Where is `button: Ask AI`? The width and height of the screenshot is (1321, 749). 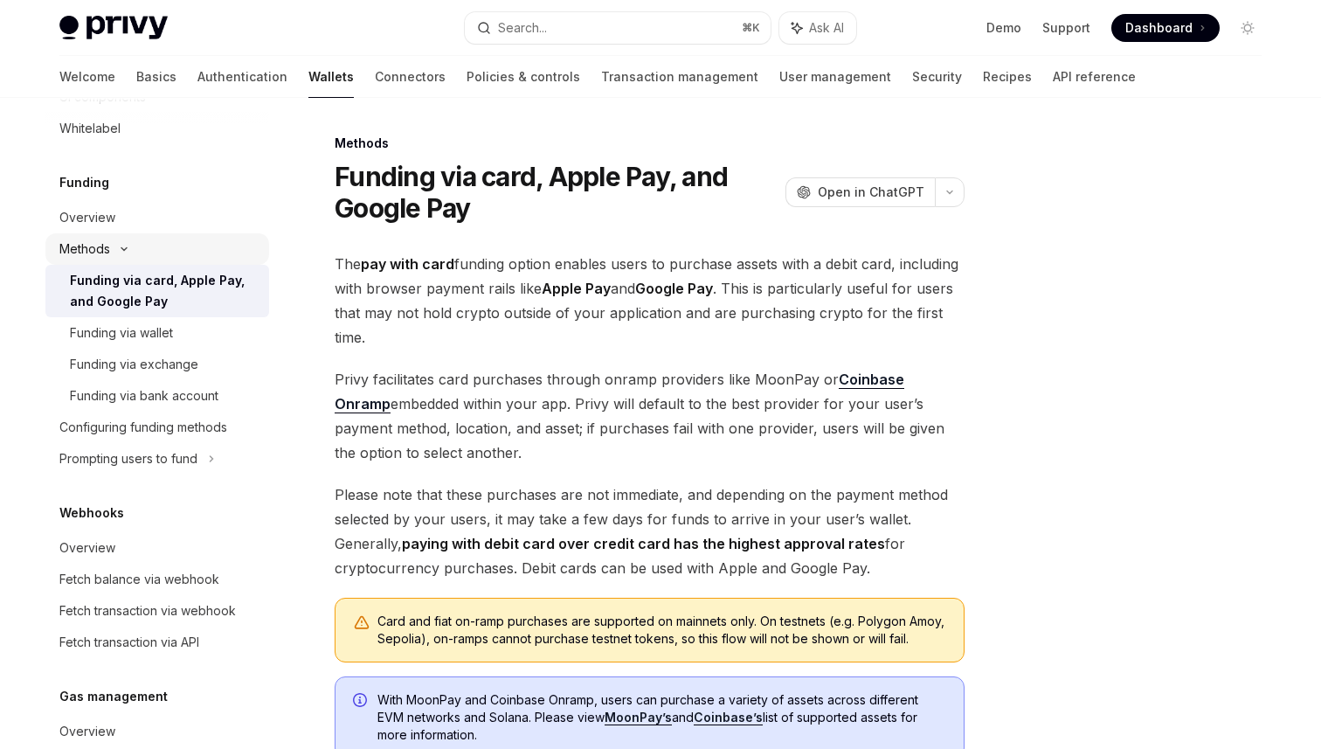 button: Ask AI is located at coordinates (818, 28).